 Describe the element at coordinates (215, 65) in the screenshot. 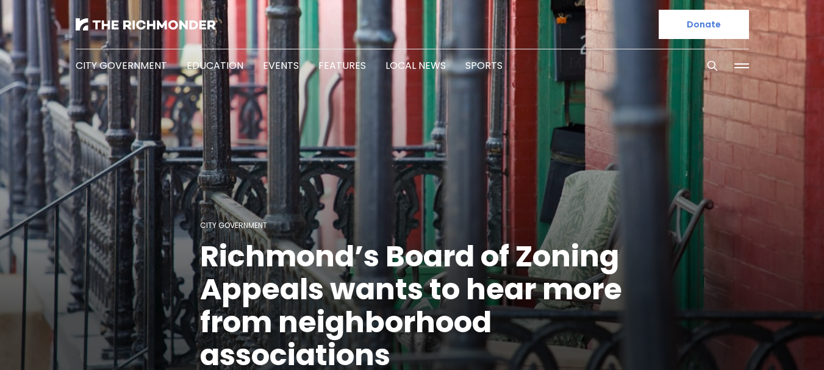

I see `a: Education` at that location.